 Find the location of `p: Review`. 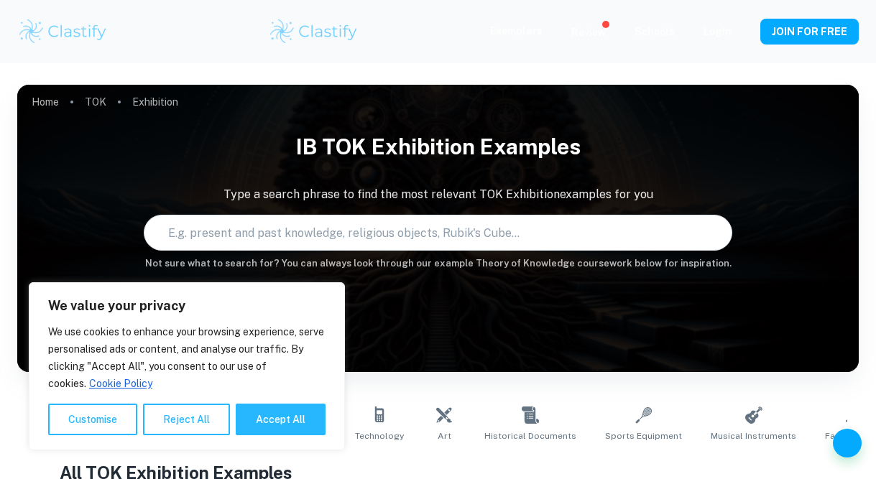

p: Review is located at coordinates (589, 32).